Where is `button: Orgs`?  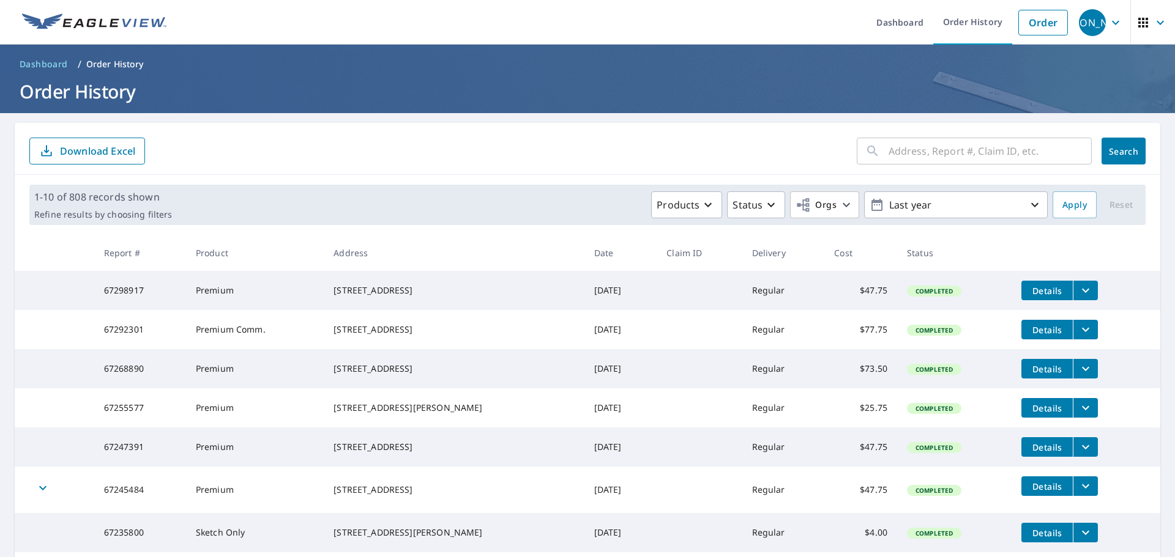
button: Orgs is located at coordinates (824, 205).